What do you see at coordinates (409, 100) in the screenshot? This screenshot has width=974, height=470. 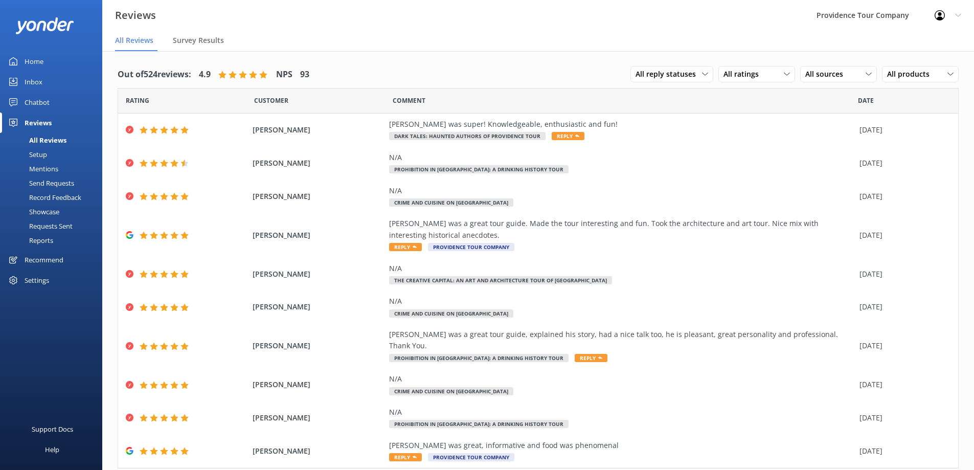 I see `span: Question` at bounding box center [409, 100].